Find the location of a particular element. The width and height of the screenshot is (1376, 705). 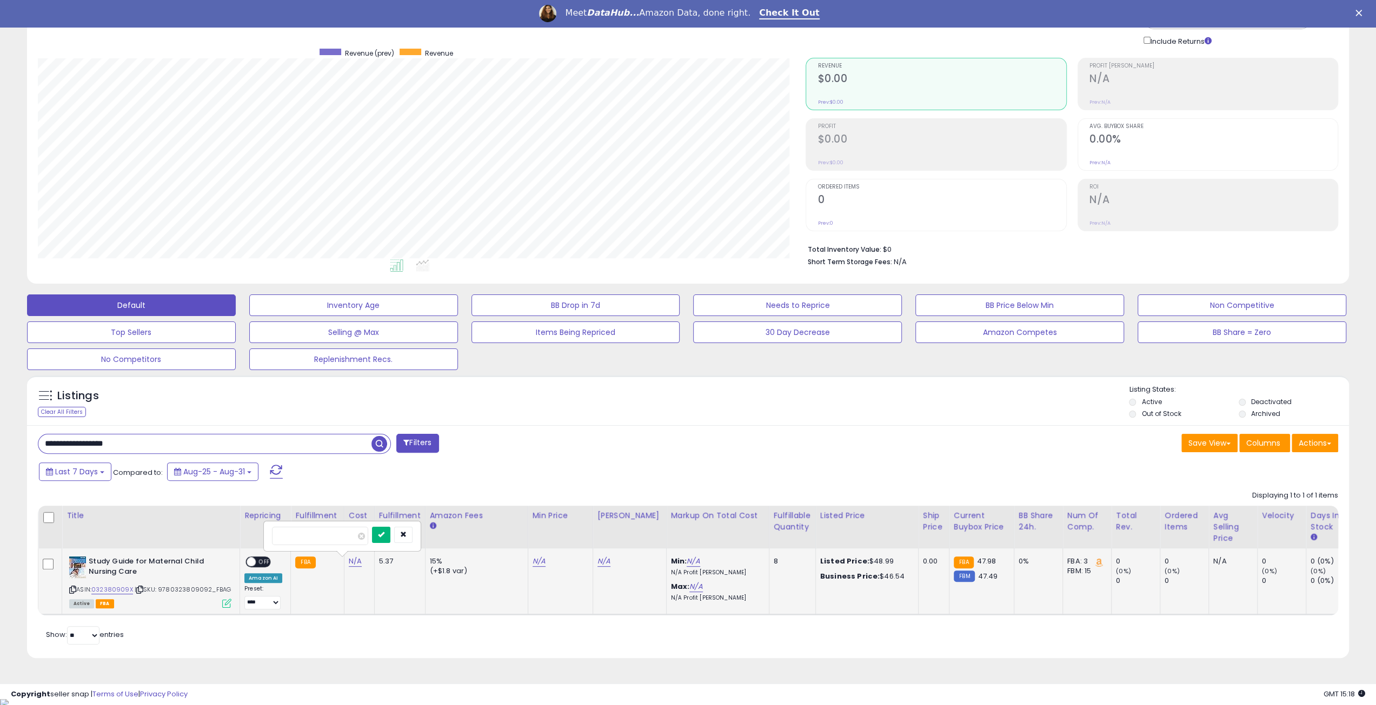

div: (+$1.8 var) is located at coordinates (475, 571).